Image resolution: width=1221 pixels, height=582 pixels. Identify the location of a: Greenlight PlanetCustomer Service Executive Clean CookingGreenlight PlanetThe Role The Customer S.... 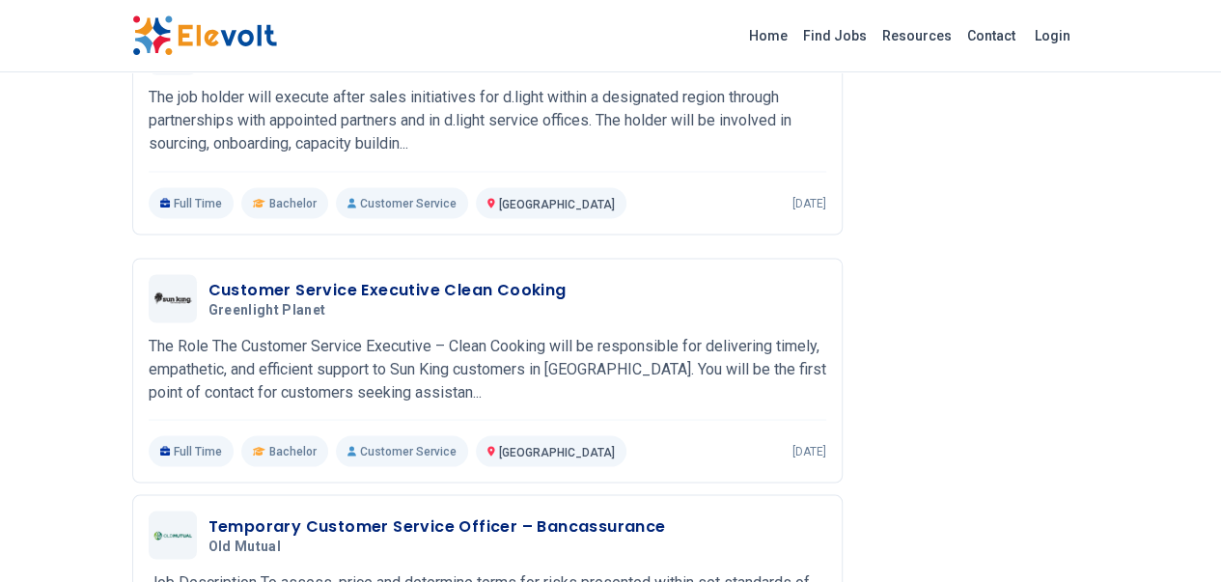
(488, 370).